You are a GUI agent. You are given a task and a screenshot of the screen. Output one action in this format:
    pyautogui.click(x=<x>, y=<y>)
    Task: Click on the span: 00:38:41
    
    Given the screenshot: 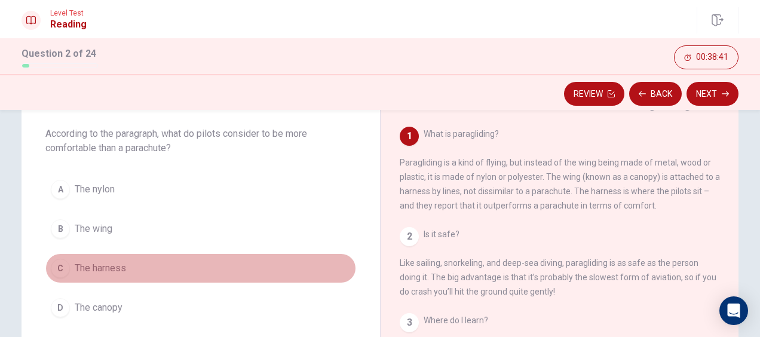 What is the action you would take?
    pyautogui.click(x=712, y=57)
    